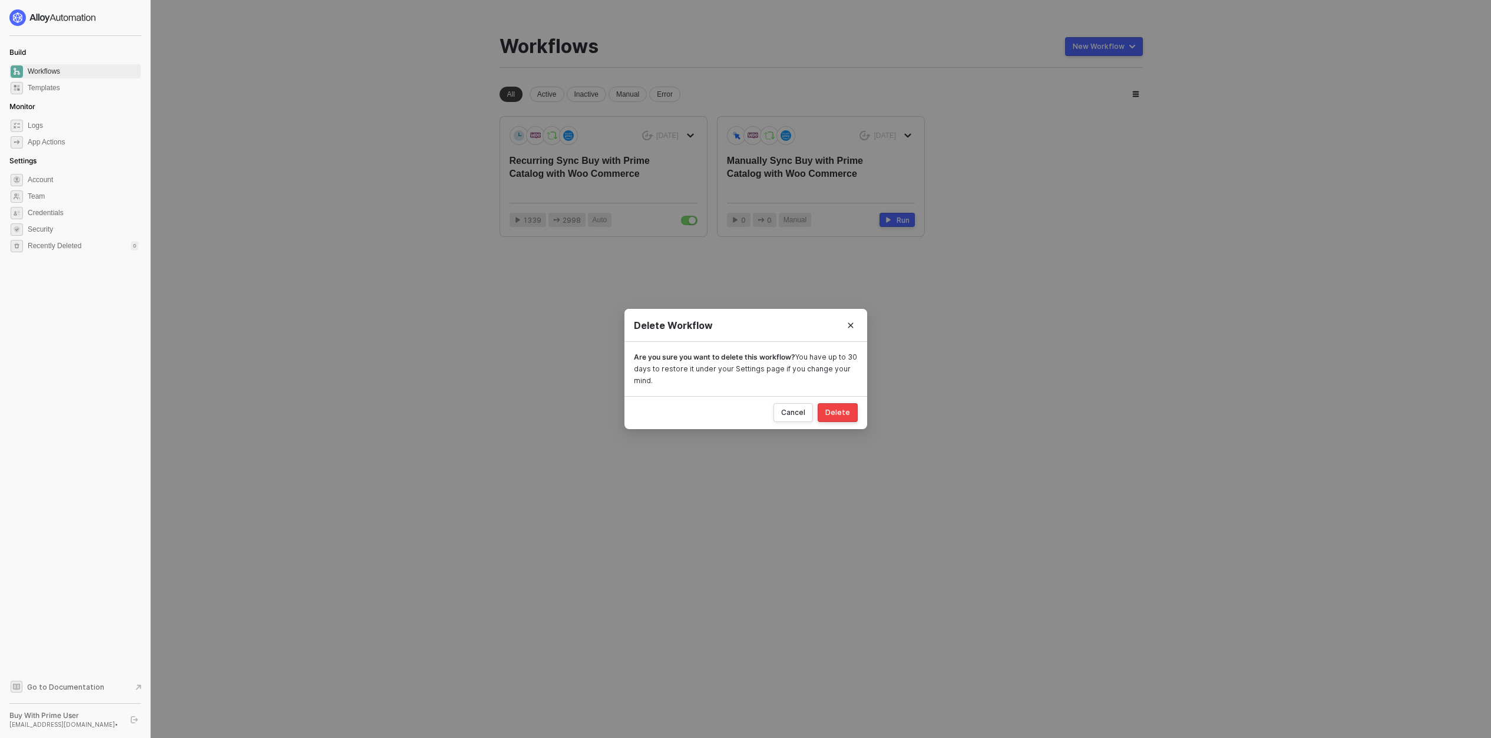  What do you see at coordinates (83, 125) in the screenshot?
I see `span: Logs` at bounding box center [83, 125].